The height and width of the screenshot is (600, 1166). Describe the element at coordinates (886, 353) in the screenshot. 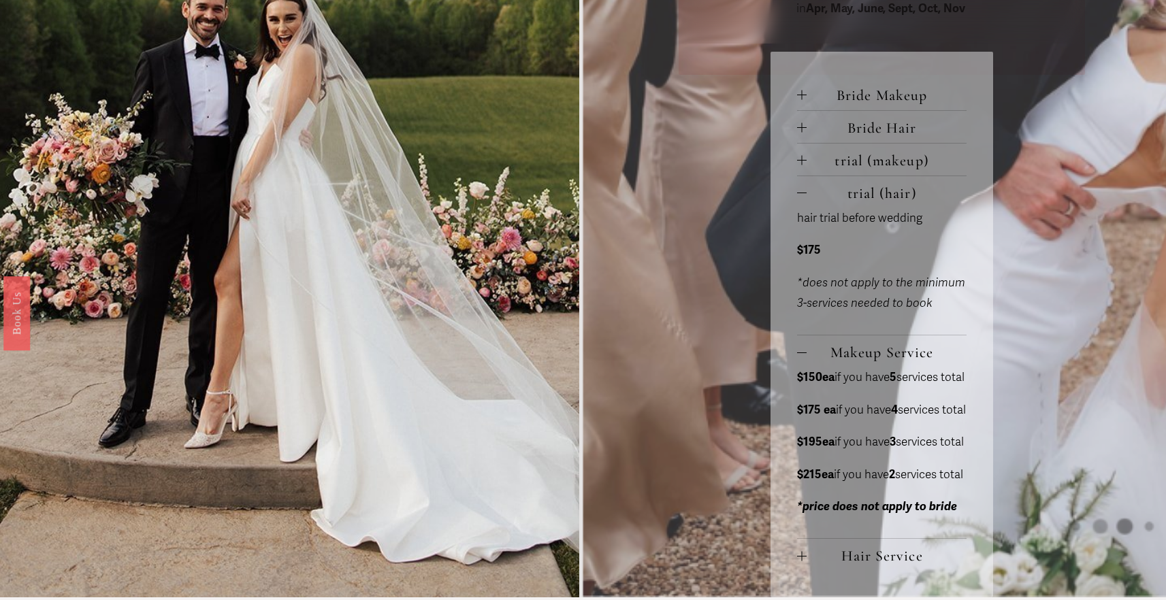

I see `span: Makeup Service` at that location.